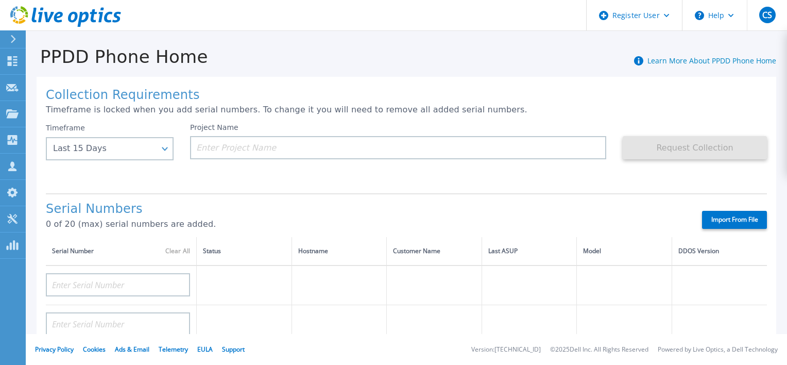 The width and height of the screenshot is (787, 365). I want to click on li: © 2025 Dell Inc. All Rights Reserved, so click(599, 349).